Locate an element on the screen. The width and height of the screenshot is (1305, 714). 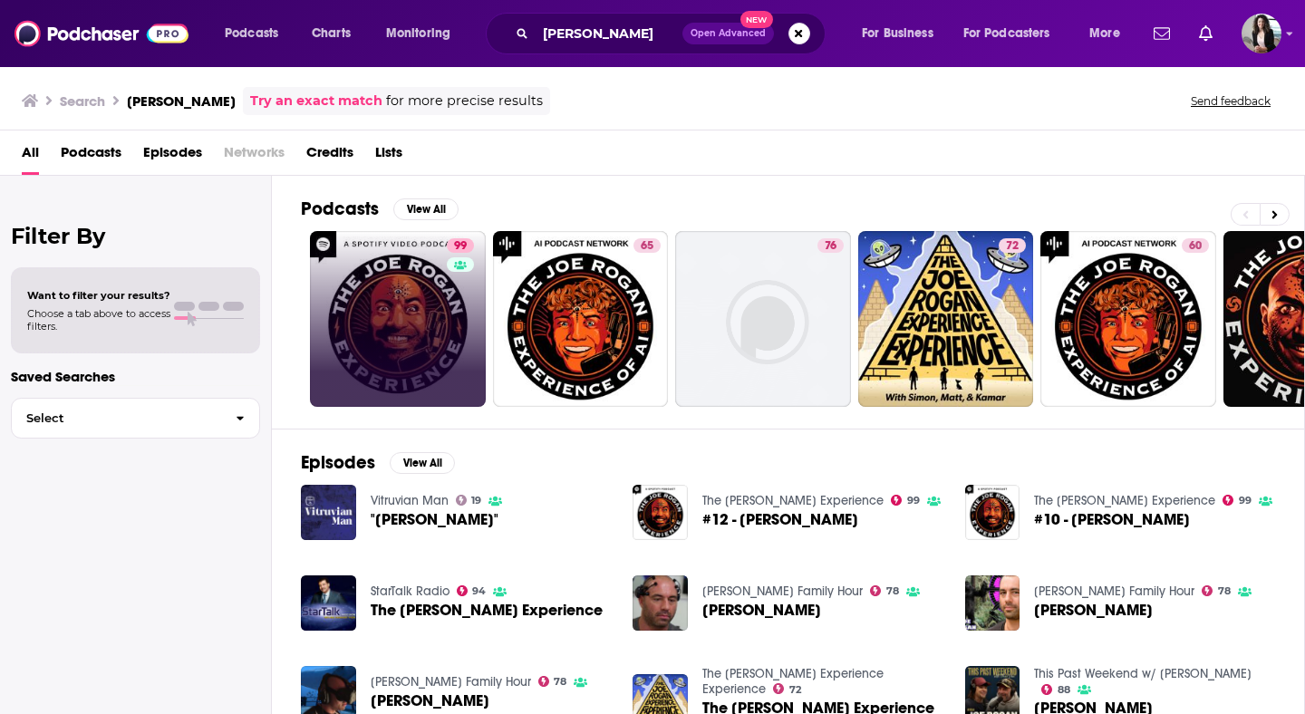
span: Networks is located at coordinates (254, 156).